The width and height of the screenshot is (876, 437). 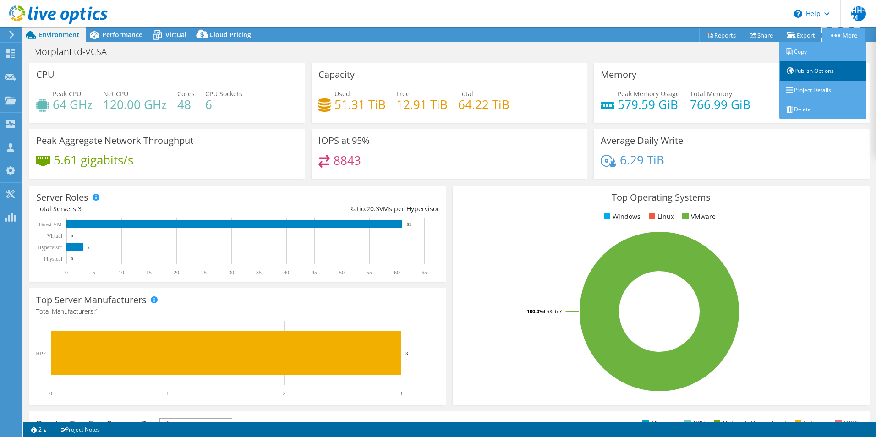 What do you see at coordinates (823, 90) in the screenshot?
I see `a: Project Details` at bounding box center [823, 90].